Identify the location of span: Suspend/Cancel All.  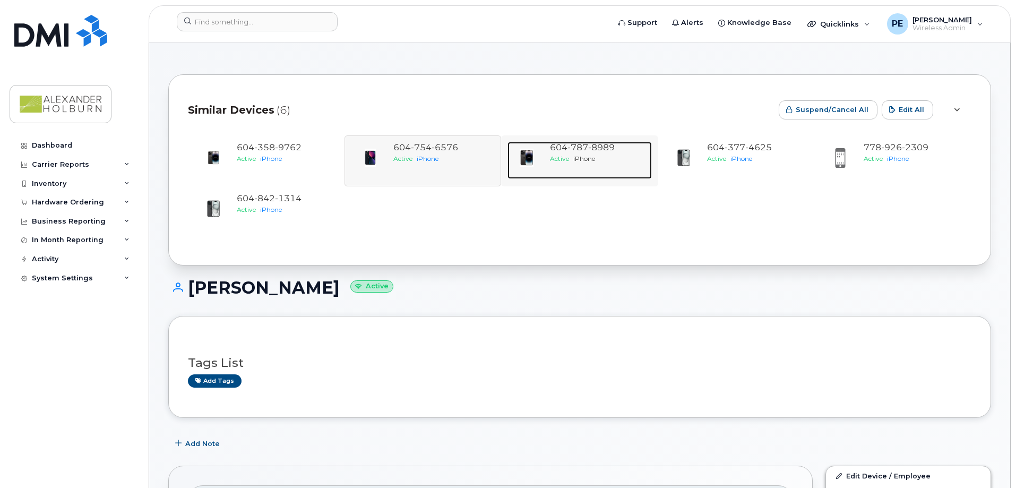
(832, 109).